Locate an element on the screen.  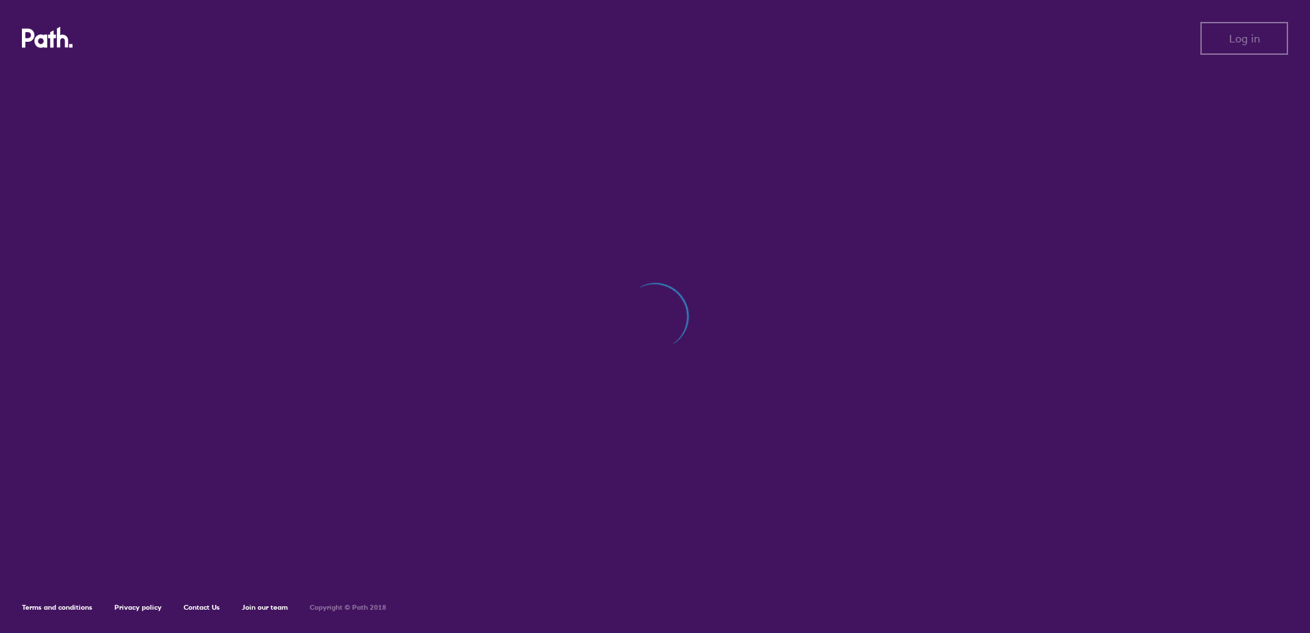
a: Join our team is located at coordinates (264, 607).